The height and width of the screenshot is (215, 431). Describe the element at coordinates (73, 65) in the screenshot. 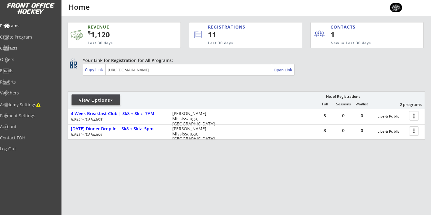

I see `button: qr_code` at that location.